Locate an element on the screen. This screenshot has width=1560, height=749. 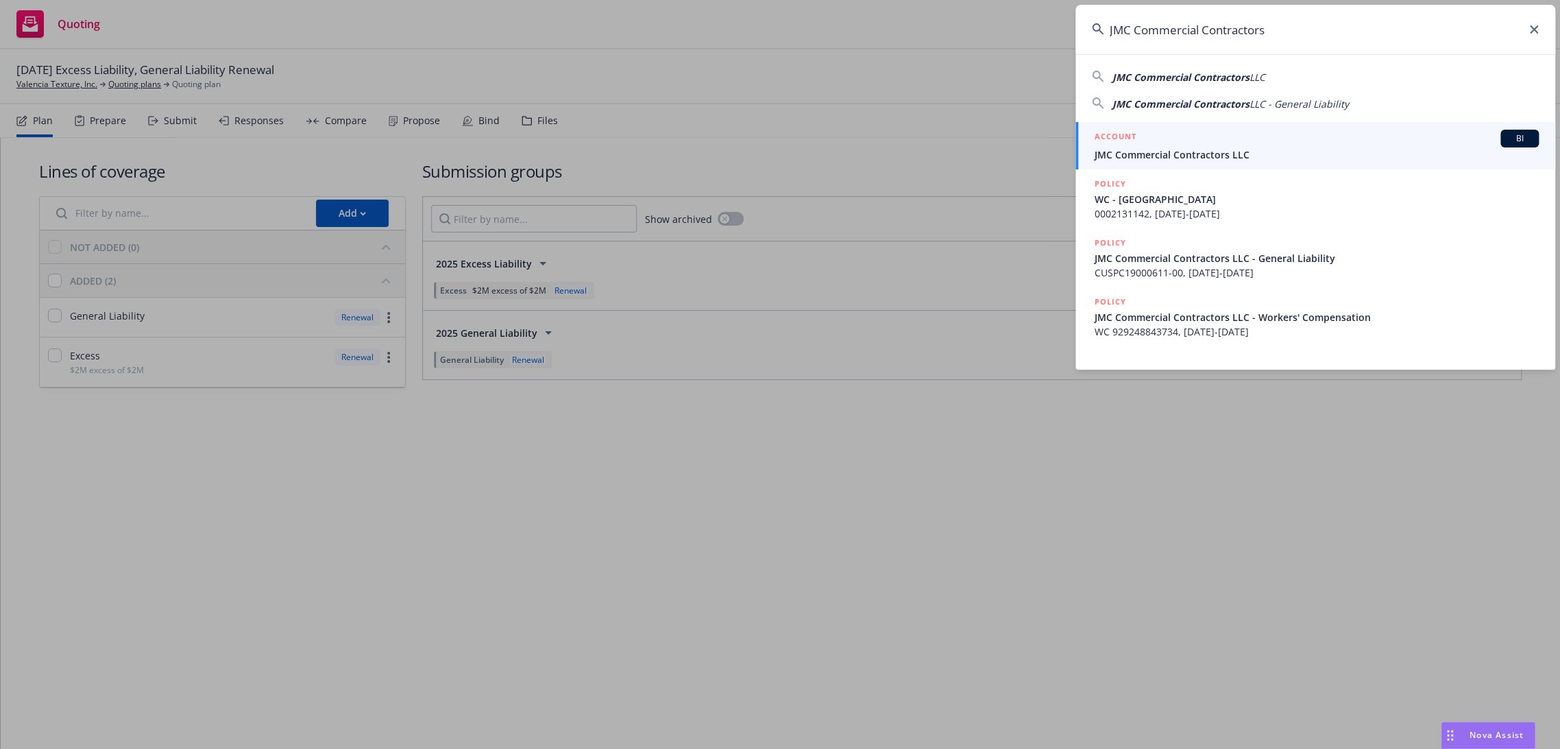
span: JMC Commercial Contractors LLC - General Liability is located at coordinates (1317, 258).